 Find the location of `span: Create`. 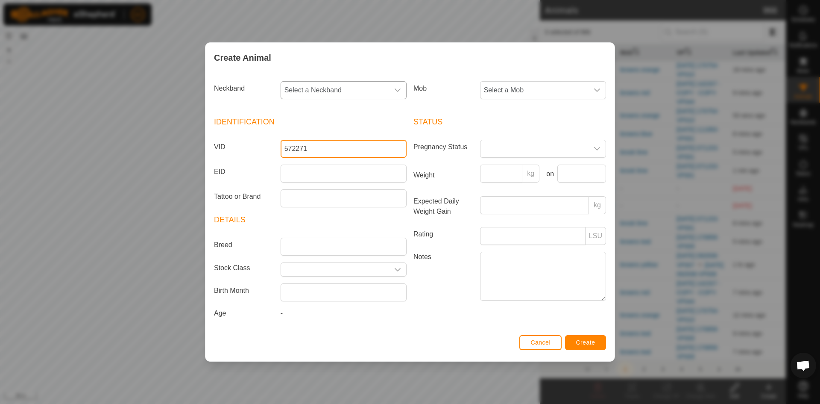

span: Create is located at coordinates (586, 342).